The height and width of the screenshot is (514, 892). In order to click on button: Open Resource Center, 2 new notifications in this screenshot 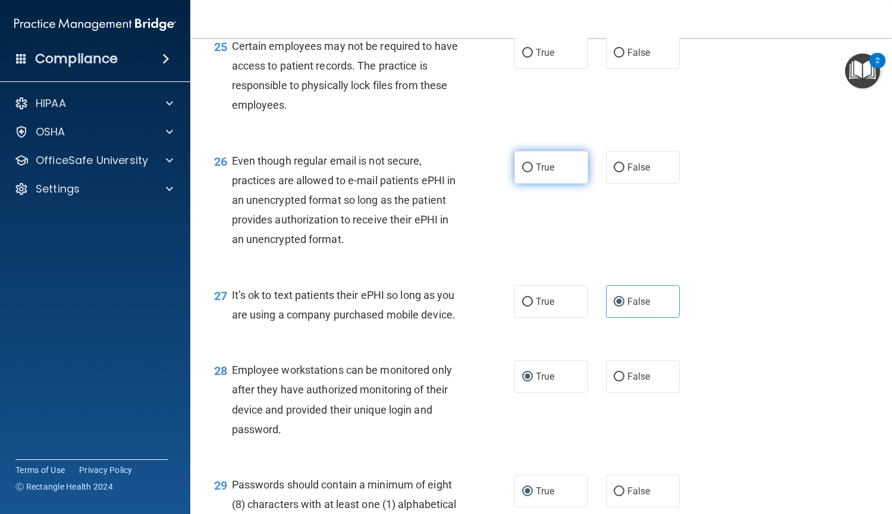, I will do `click(862, 71)`.